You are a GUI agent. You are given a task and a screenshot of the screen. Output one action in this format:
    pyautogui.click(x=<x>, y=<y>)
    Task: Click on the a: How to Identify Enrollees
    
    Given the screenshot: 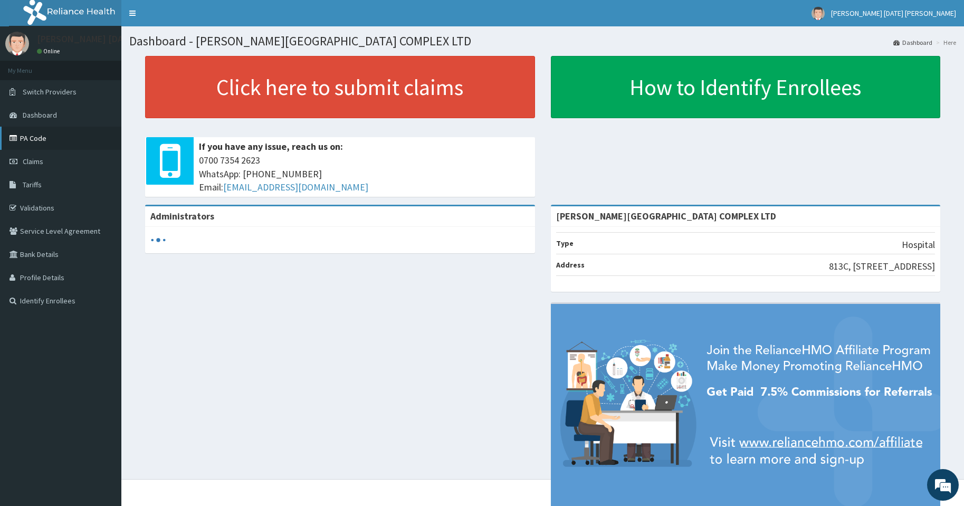 What is the action you would take?
    pyautogui.click(x=746, y=87)
    